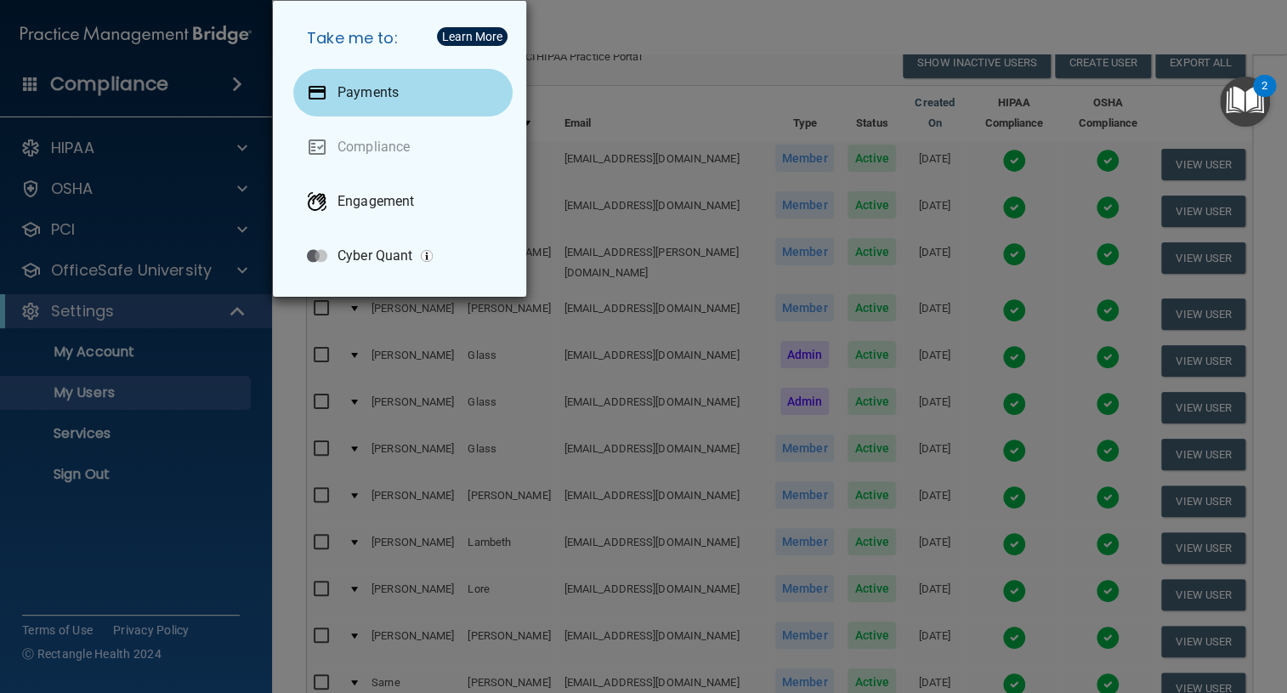  I want to click on p: Payments, so click(368, 93).